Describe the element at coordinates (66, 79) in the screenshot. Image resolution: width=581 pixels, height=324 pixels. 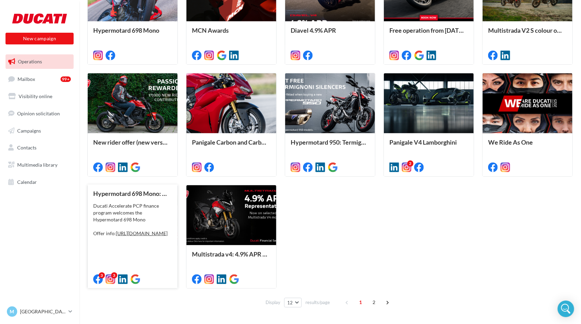
I see `div: 99+` at that location.